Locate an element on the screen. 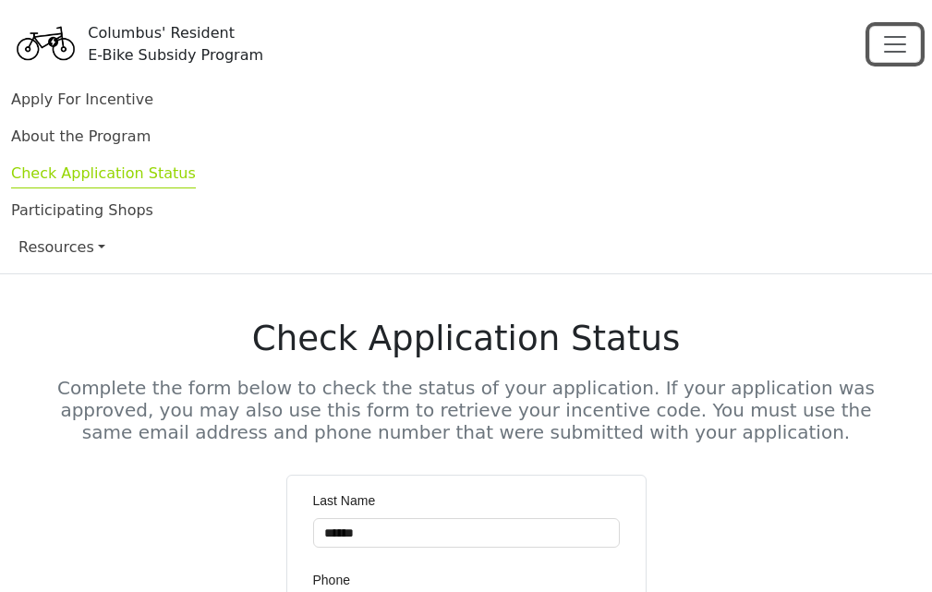 The width and height of the screenshot is (932, 592). a: Resources is located at coordinates (466, 248).